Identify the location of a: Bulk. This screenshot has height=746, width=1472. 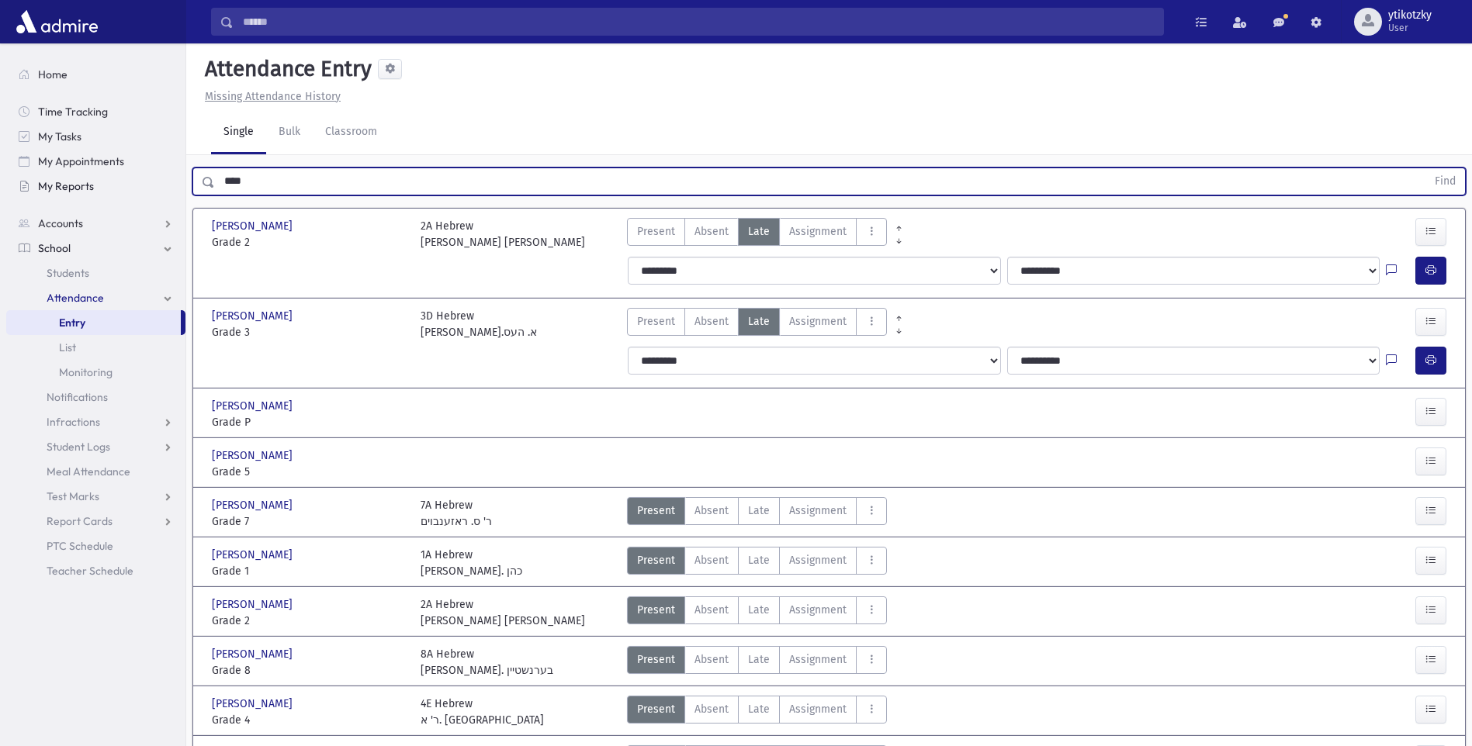
(289, 133).